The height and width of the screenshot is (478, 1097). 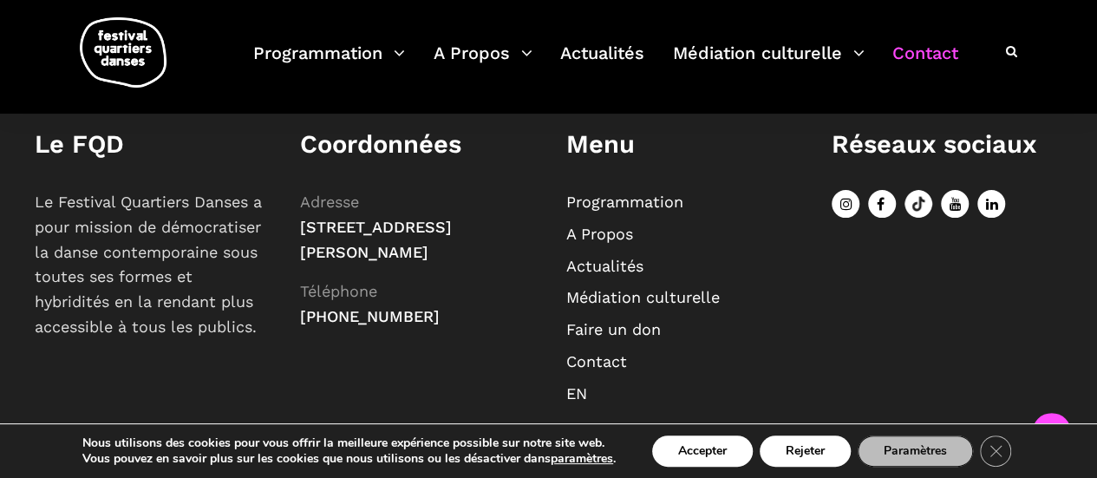 What do you see at coordinates (330, 201) in the screenshot?
I see `span: Adresse` at bounding box center [330, 201].